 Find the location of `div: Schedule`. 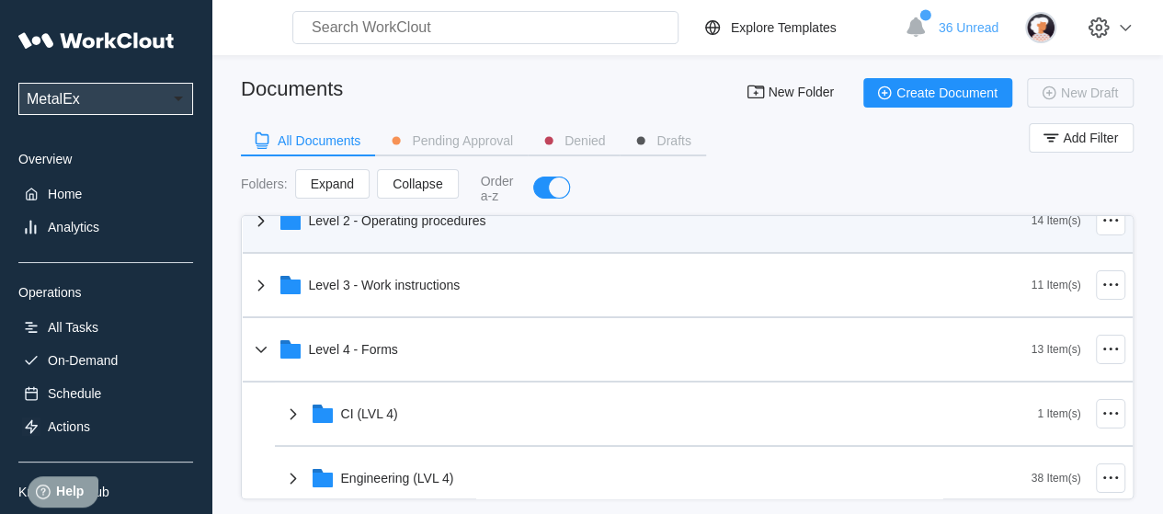

div: Schedule is located at coordinates (74, 394).